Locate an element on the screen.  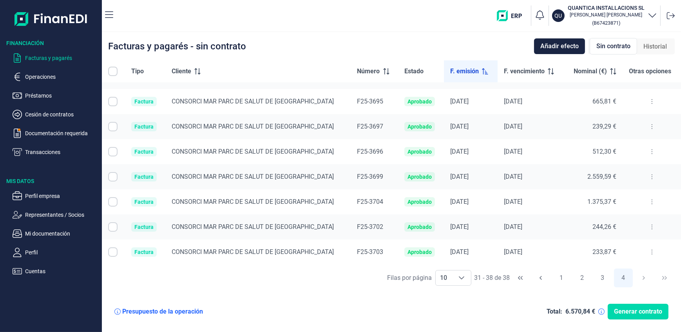
span: 31 - 38 de 38 is located at coordinates (492, 278).